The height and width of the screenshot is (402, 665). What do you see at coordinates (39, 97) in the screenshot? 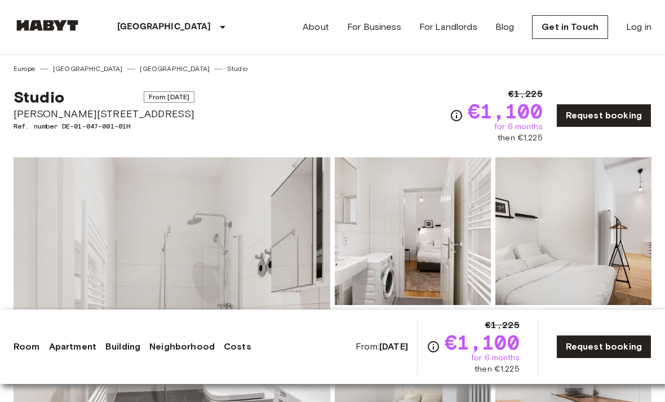
I see `span: Studio` at bounding box center [39, 97].